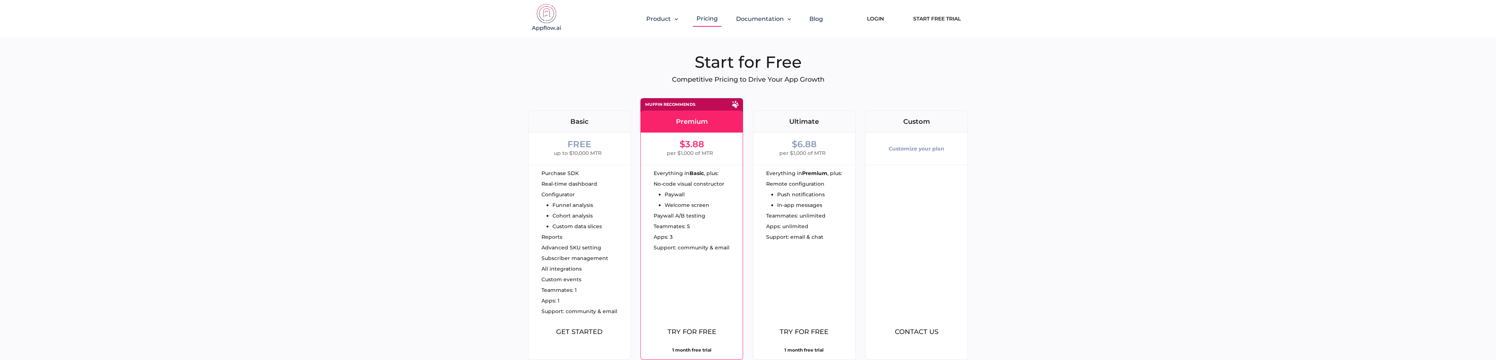  What do you see at coordinates (578, 153) in the screenshot?
I see `span: up to $10,000 MTR` at bounding box center [578, 153].